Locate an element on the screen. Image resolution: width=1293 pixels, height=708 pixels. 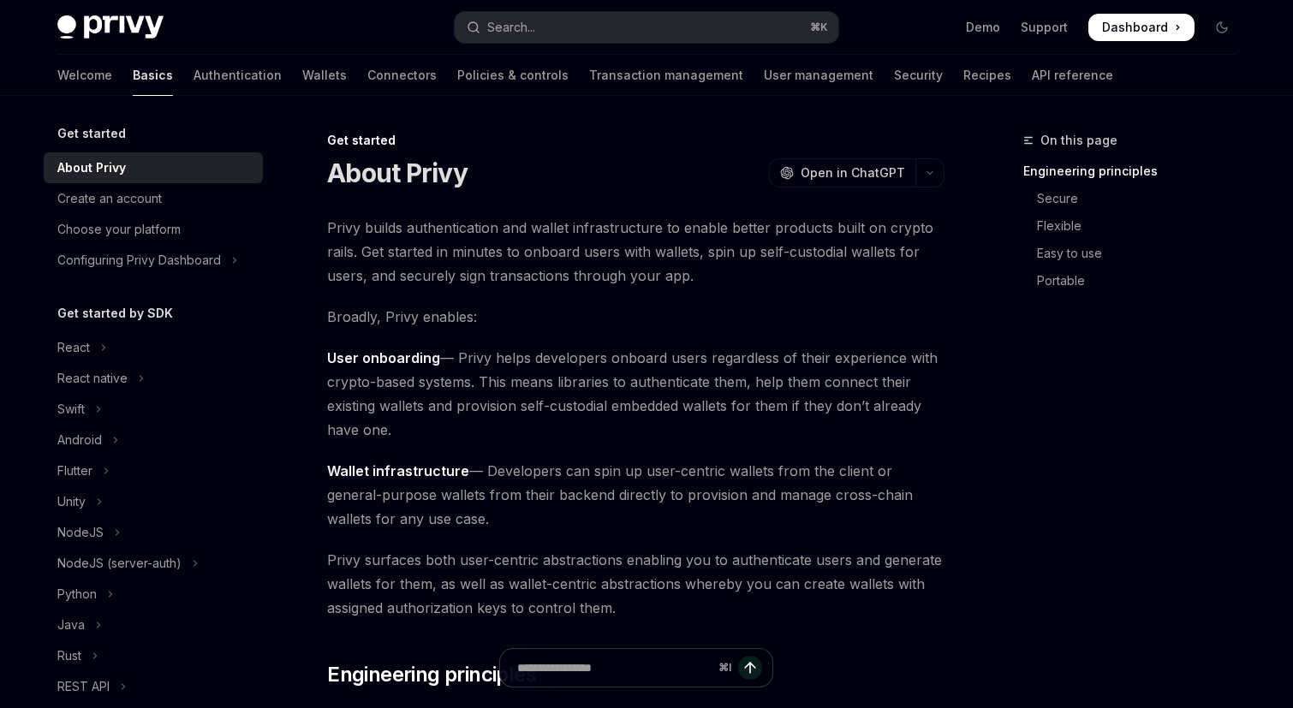
div: Python is located at coordinates (77, 594).